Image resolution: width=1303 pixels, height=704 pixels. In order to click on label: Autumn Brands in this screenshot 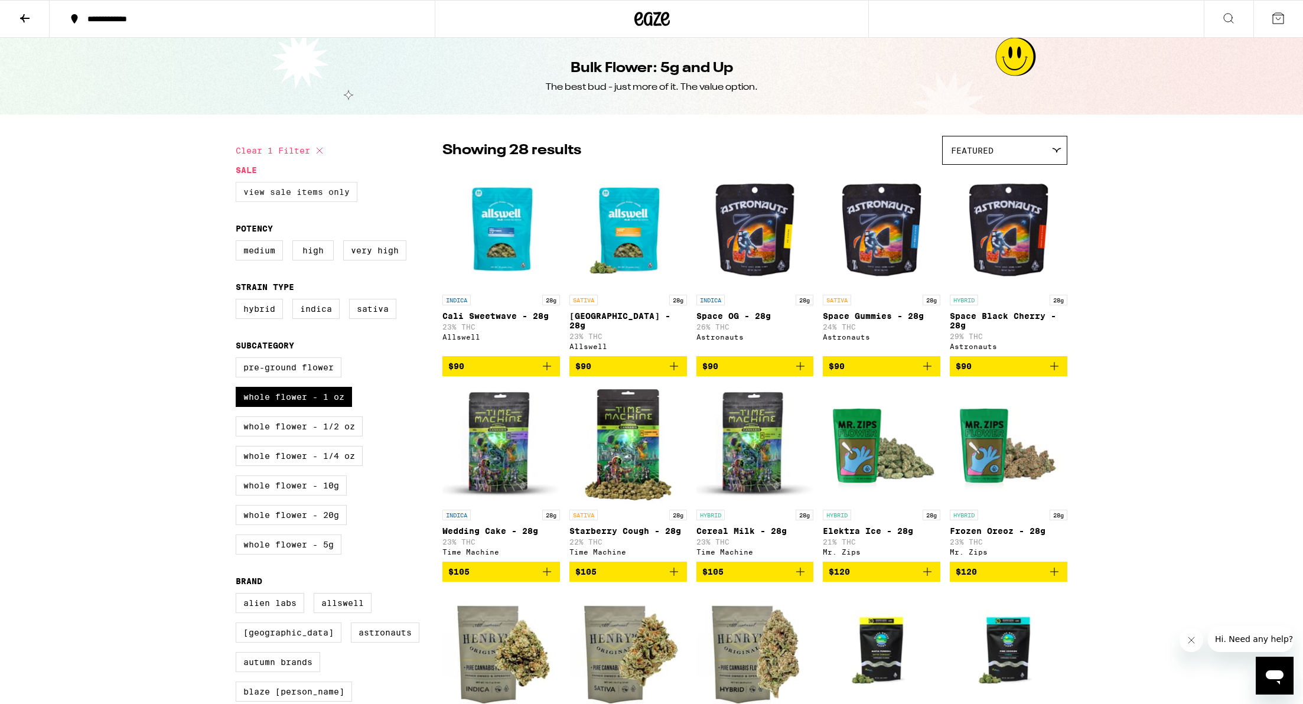, I will do `click(278, 662)`.